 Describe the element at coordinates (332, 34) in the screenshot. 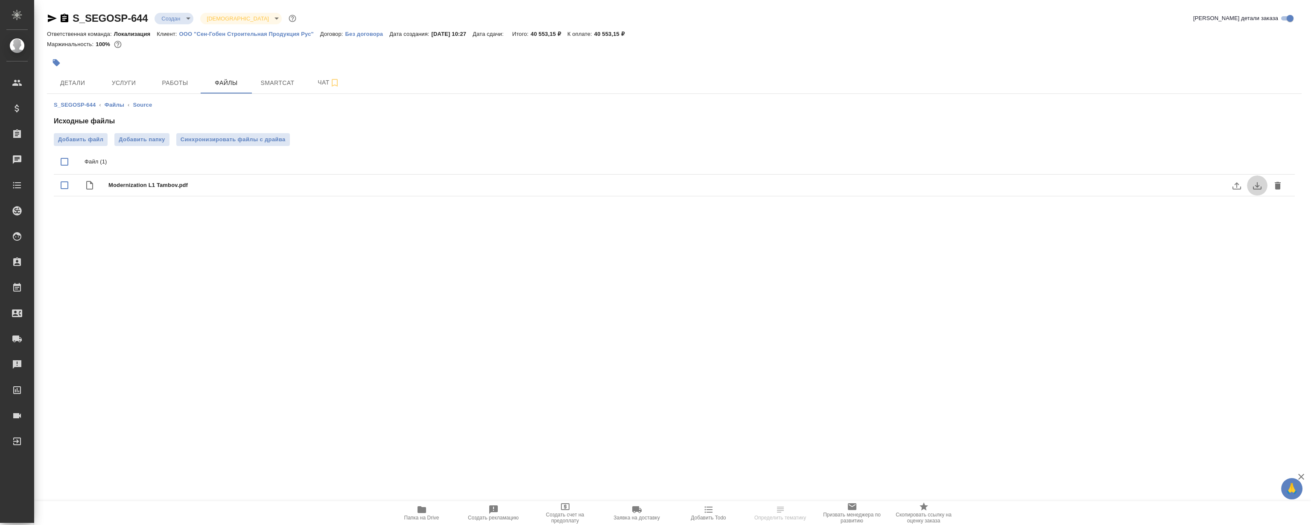

I see `p: Договор:` at that location.